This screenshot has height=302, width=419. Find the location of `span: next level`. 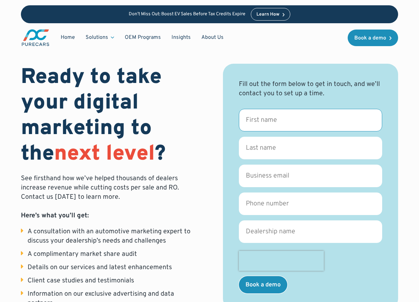

span: next level is located at coordinates (105, 154).